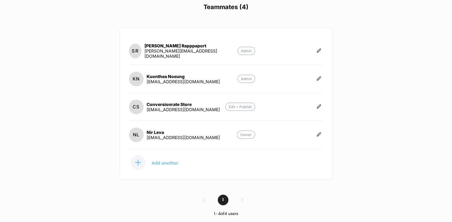  I want to click on div: Kuonthea Noeung, so click(183, 76).